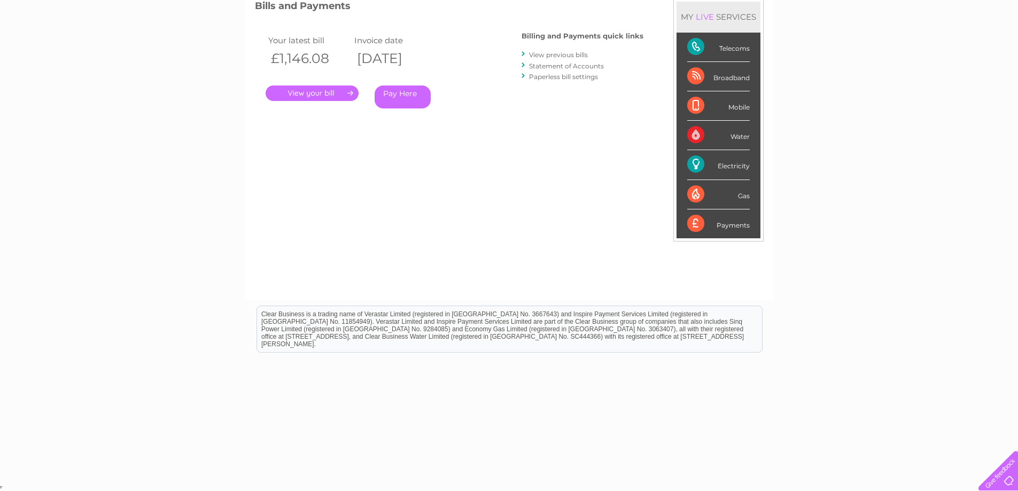 This screenshot has height=491, width=1018. Describe the element at coordinates (718, 195) in the screenshot. I see `div: Gas` at that location.